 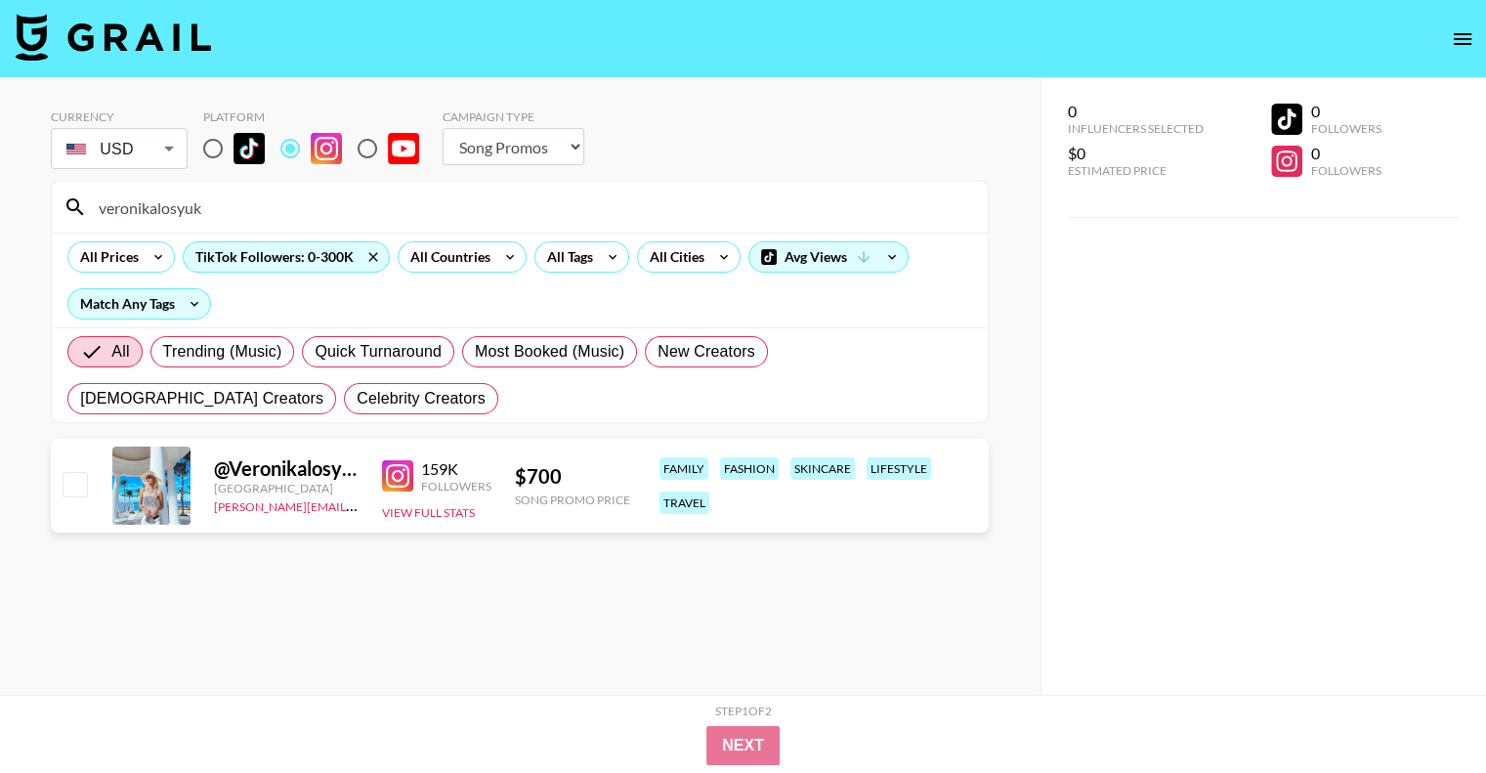 What do you see at coordinates (120, 352) in the screenshot?
I see `span: All` at bounding box center [120, 352].